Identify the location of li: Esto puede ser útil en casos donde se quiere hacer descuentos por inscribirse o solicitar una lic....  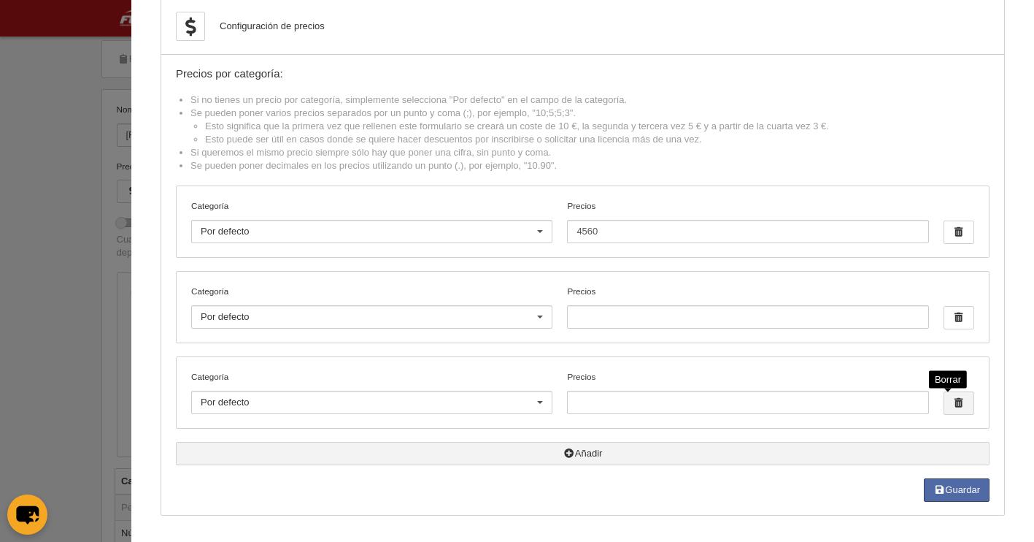
(597, 139).